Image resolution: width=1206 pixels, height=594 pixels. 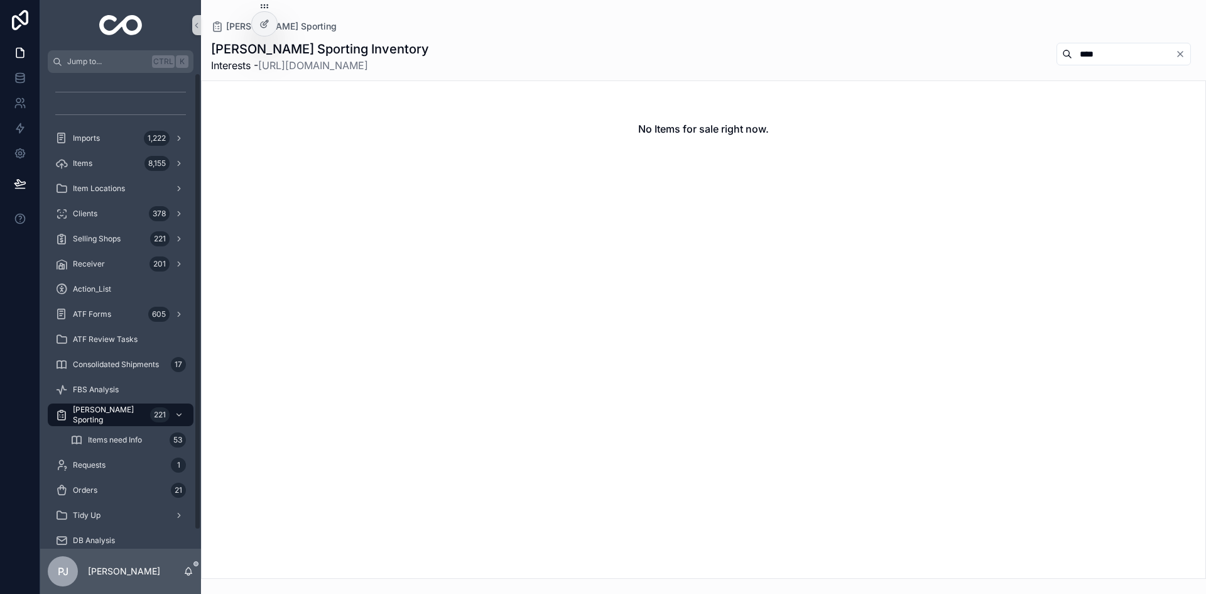 What do you see at coordinates (121, 188) in the screenshot?
I see `a: Item Locations` at bounding box center [121, 188].